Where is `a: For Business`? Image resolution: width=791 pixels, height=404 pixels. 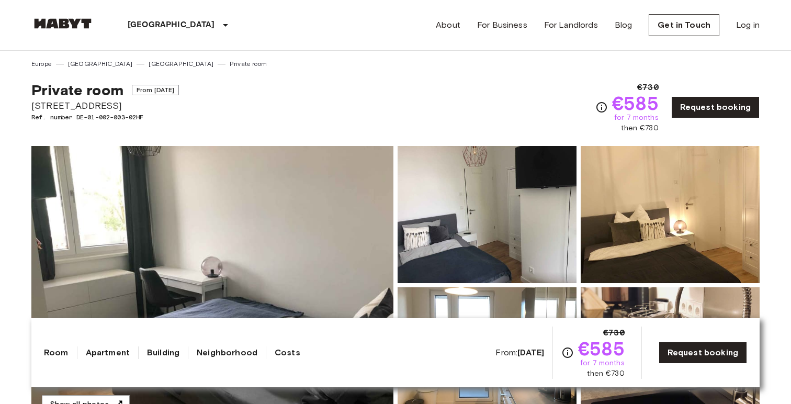 a: For Business is located at coordinates (502, 25).